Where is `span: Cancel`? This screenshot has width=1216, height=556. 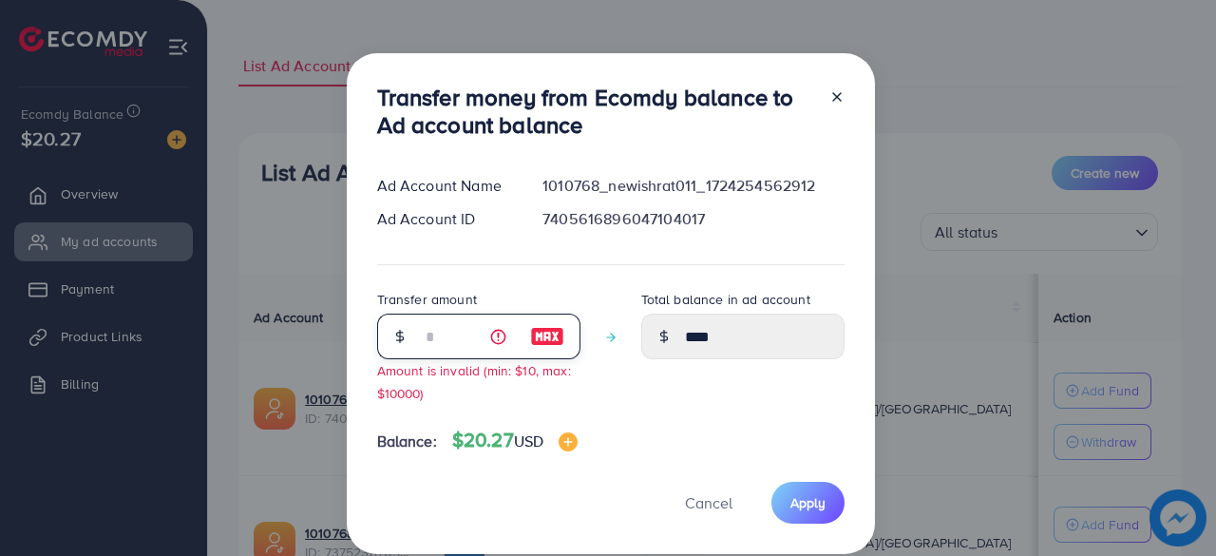
span: Cancel is located at coordinates (708, 502).